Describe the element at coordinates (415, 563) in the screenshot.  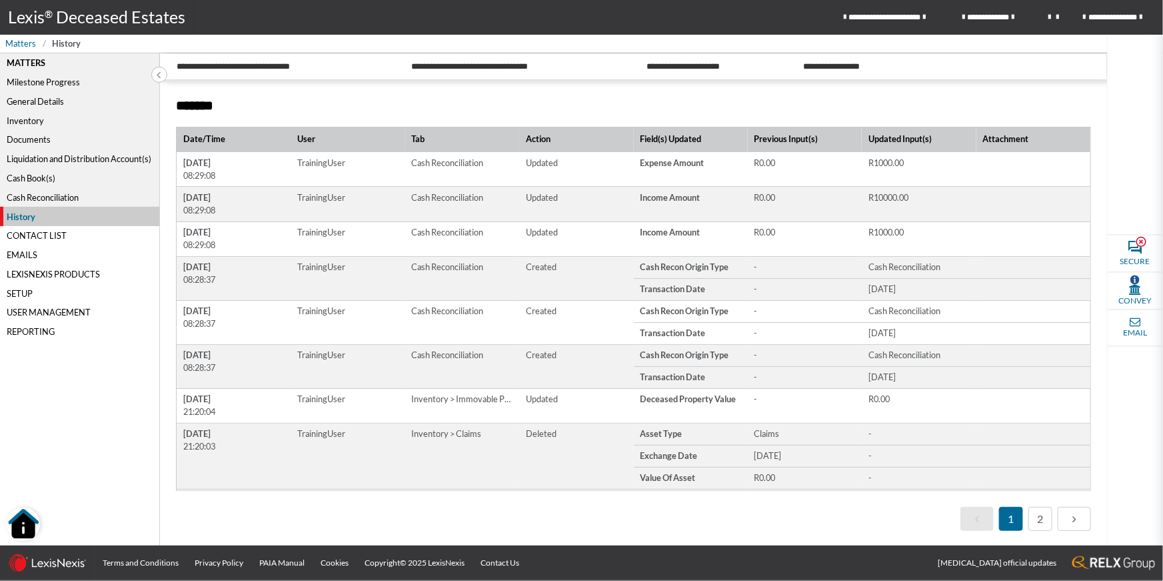
I see `a: Copyright© 2025 LexisNexis` at that location.